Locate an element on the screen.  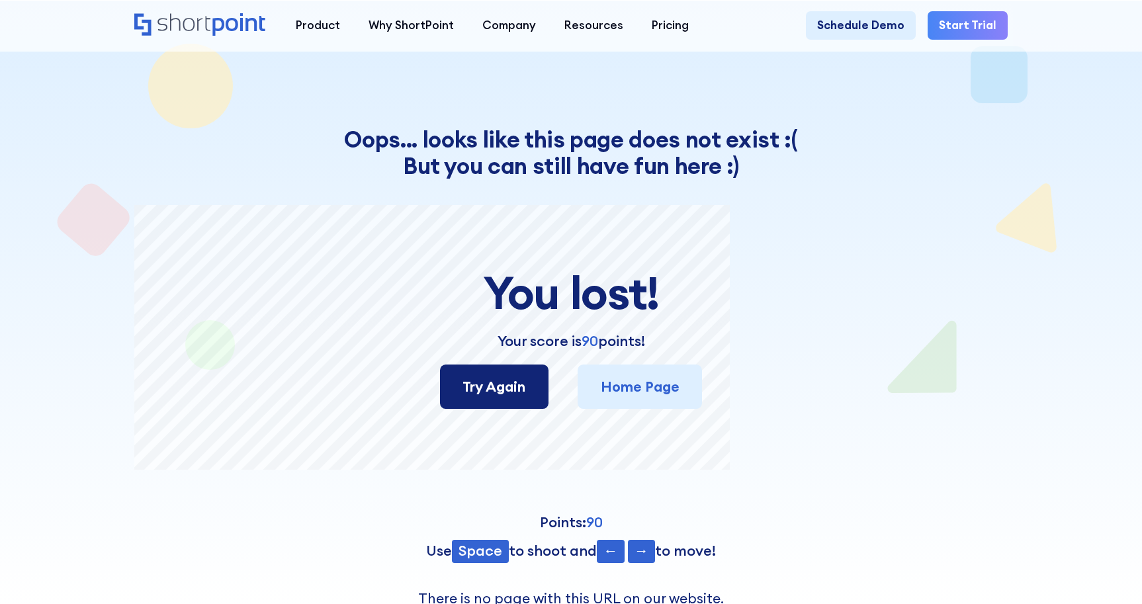
div: Company is located at coordinates (509, 26).